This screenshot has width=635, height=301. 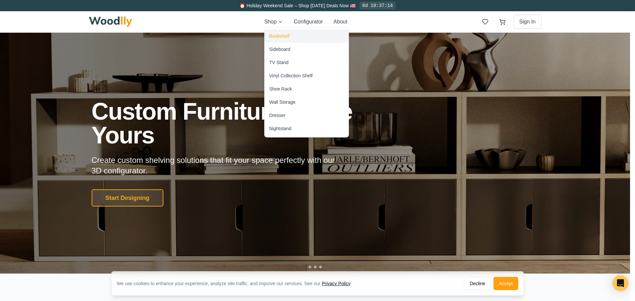 I want to click on div: Shoe Rack, so click(x=280, y=89).